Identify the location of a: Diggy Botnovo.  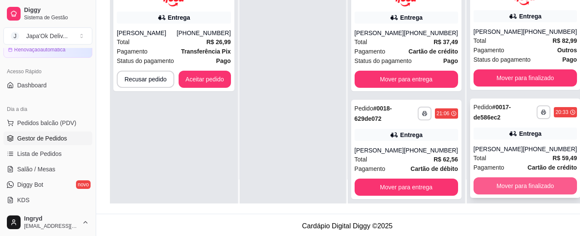
(48, 185).